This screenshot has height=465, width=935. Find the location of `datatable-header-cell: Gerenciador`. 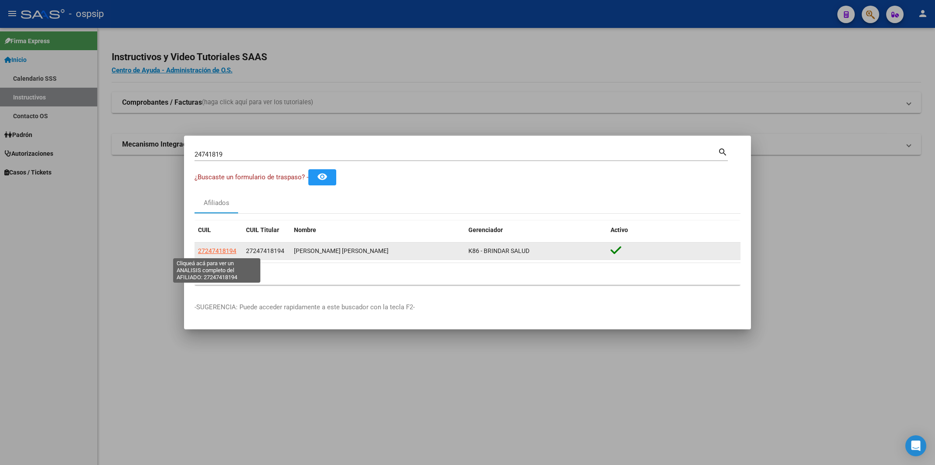

datatable-header-cell: Gerenciador is located at coordinates (536, 230).